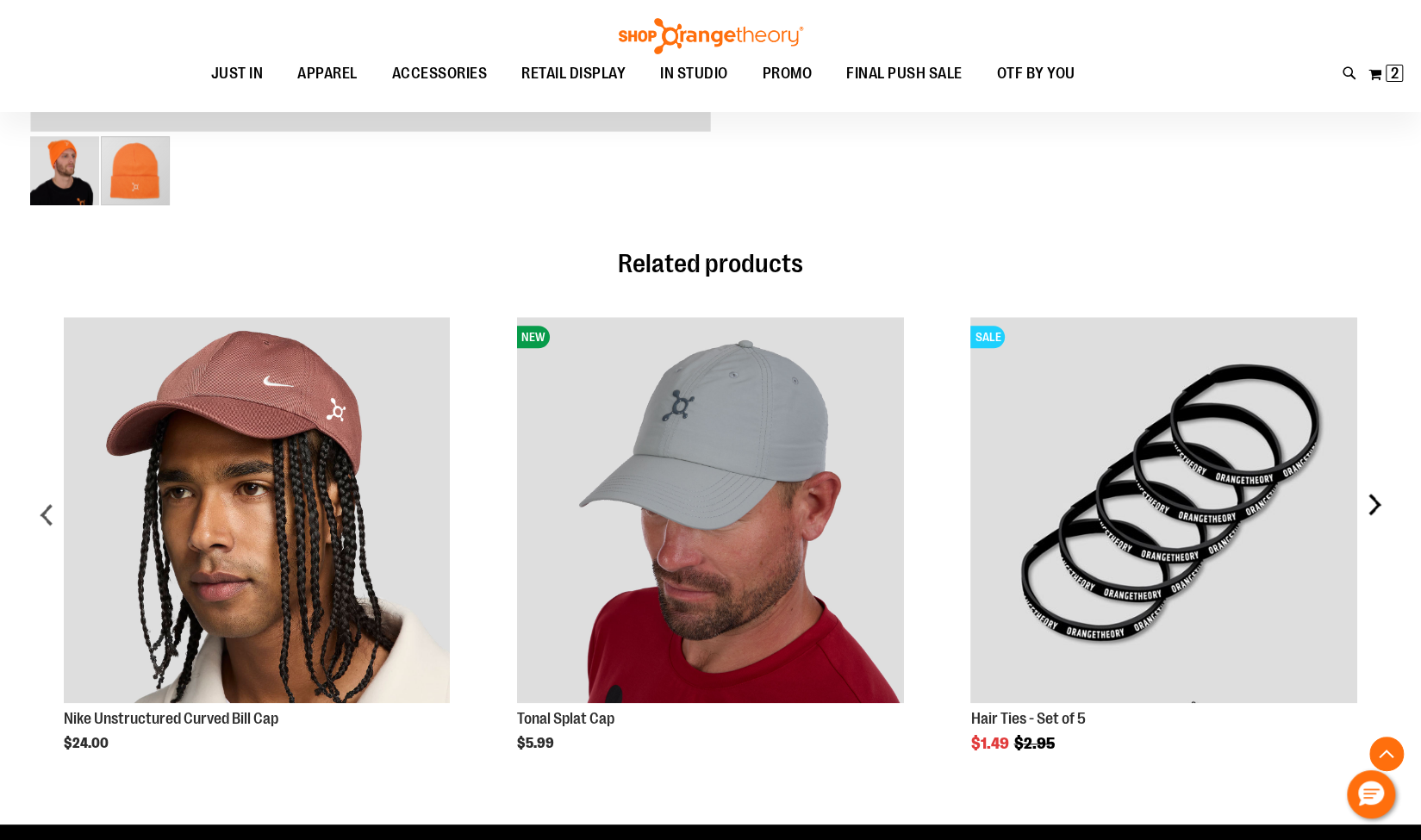  I want to click on span: IN STUDIO, so click(694, 73).